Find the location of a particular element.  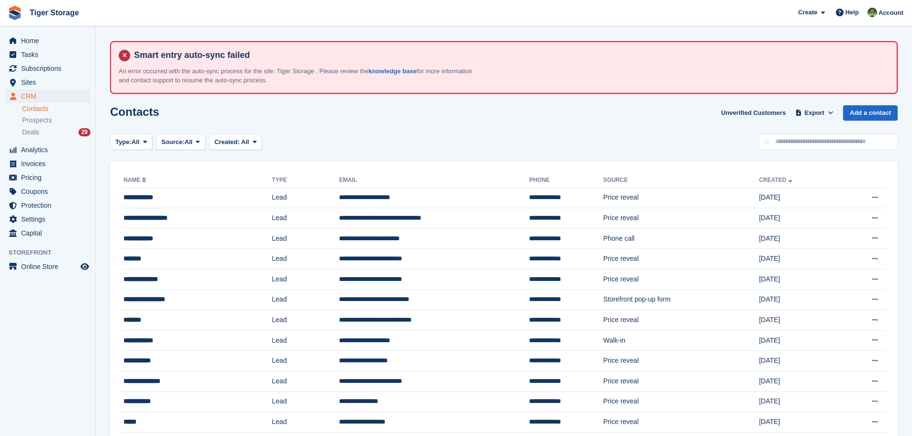

span: Tasks is located at coordinates (50, 55).